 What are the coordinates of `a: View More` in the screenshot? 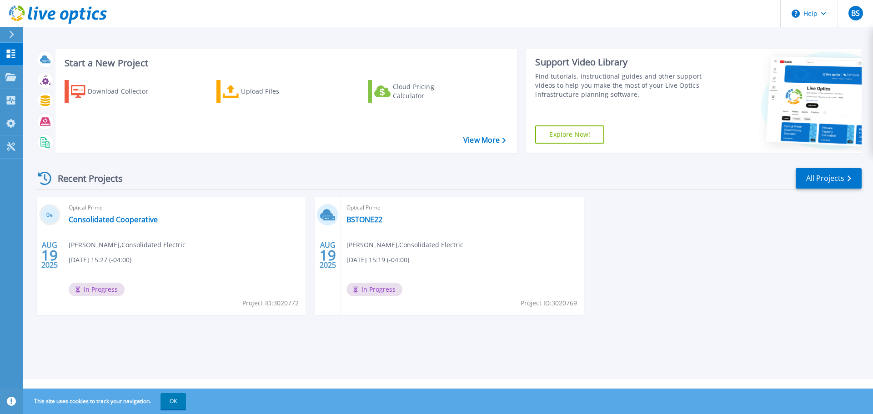 It's located at (484, 140).